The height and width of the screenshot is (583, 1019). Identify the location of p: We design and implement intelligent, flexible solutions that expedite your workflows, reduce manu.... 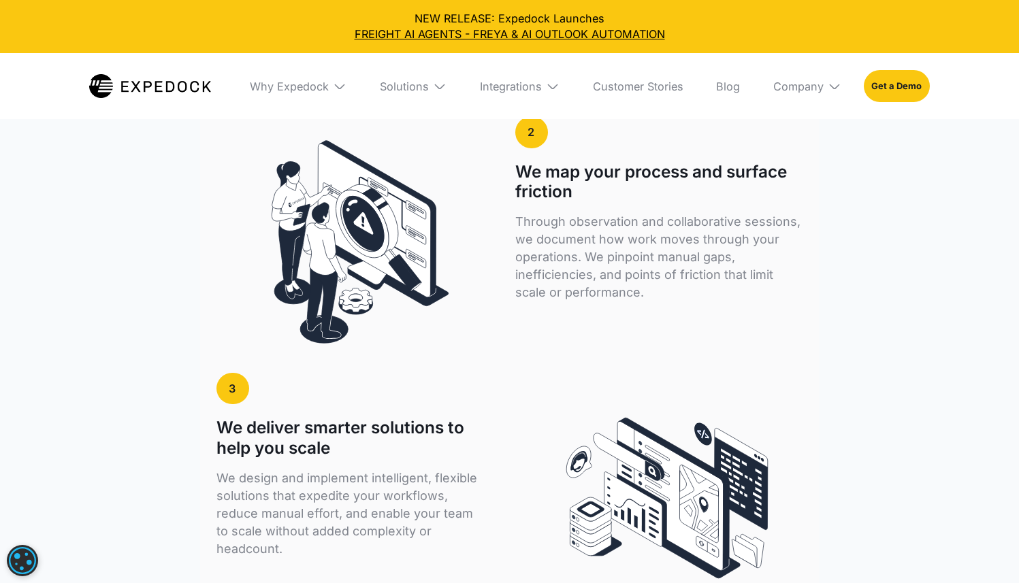
(352, 514).